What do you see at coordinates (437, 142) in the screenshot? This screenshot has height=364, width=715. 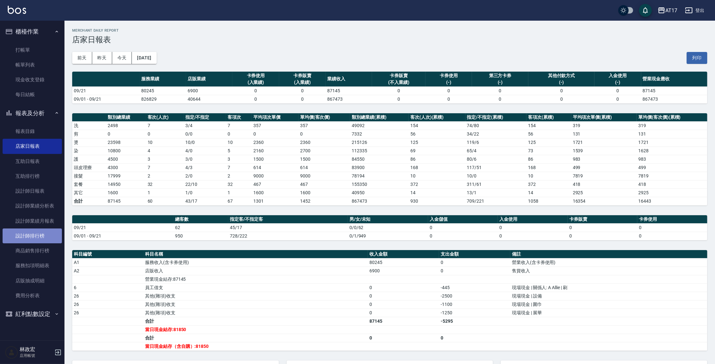 I see `td: 125` at bounding box center [437, 142].